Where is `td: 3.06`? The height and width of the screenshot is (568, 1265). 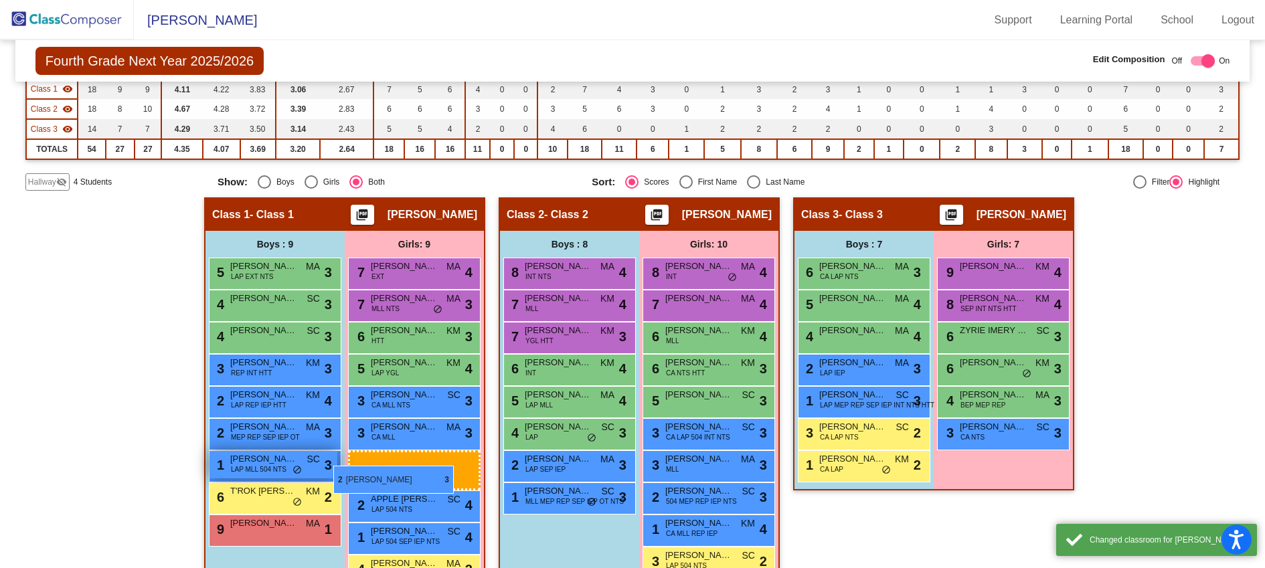
td: 3.06 is located at coordinates (298, 89).